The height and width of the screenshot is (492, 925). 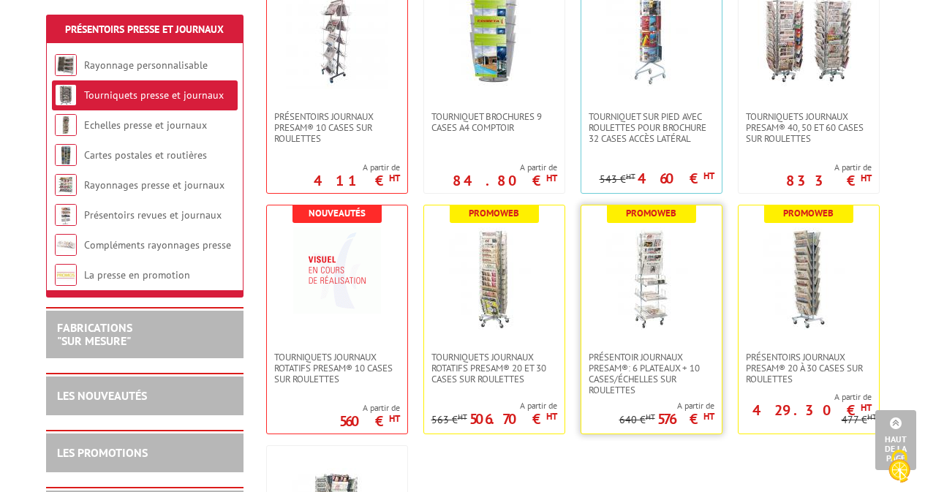 What do you see at coordinates (145, 125) in the screenshot?
I see `a: Echelles presse et journaux` at bounding box center [145, 125].